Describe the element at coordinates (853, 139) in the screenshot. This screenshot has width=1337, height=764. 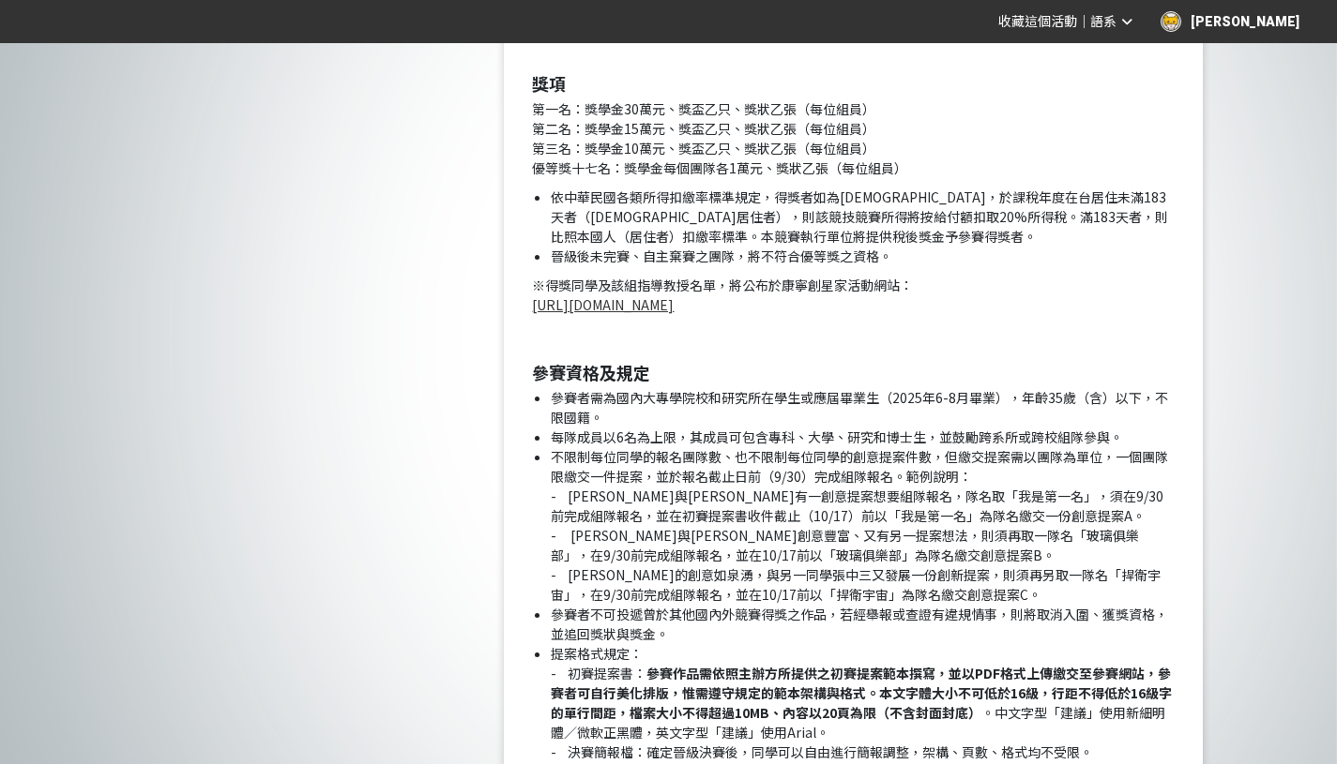
I see `p: 第一名：獎學金30萬元、獎盃乙只、獎狀乙張（每位組員） 第二名：獎學金15萬元、獎盃乙只、獎狀乙張（每位組員） 第三名：獎學金10萬元、獎盃乙只、獎狀乙張（每位組員） 優等獎十七名：獎學金每個團...` at that location.